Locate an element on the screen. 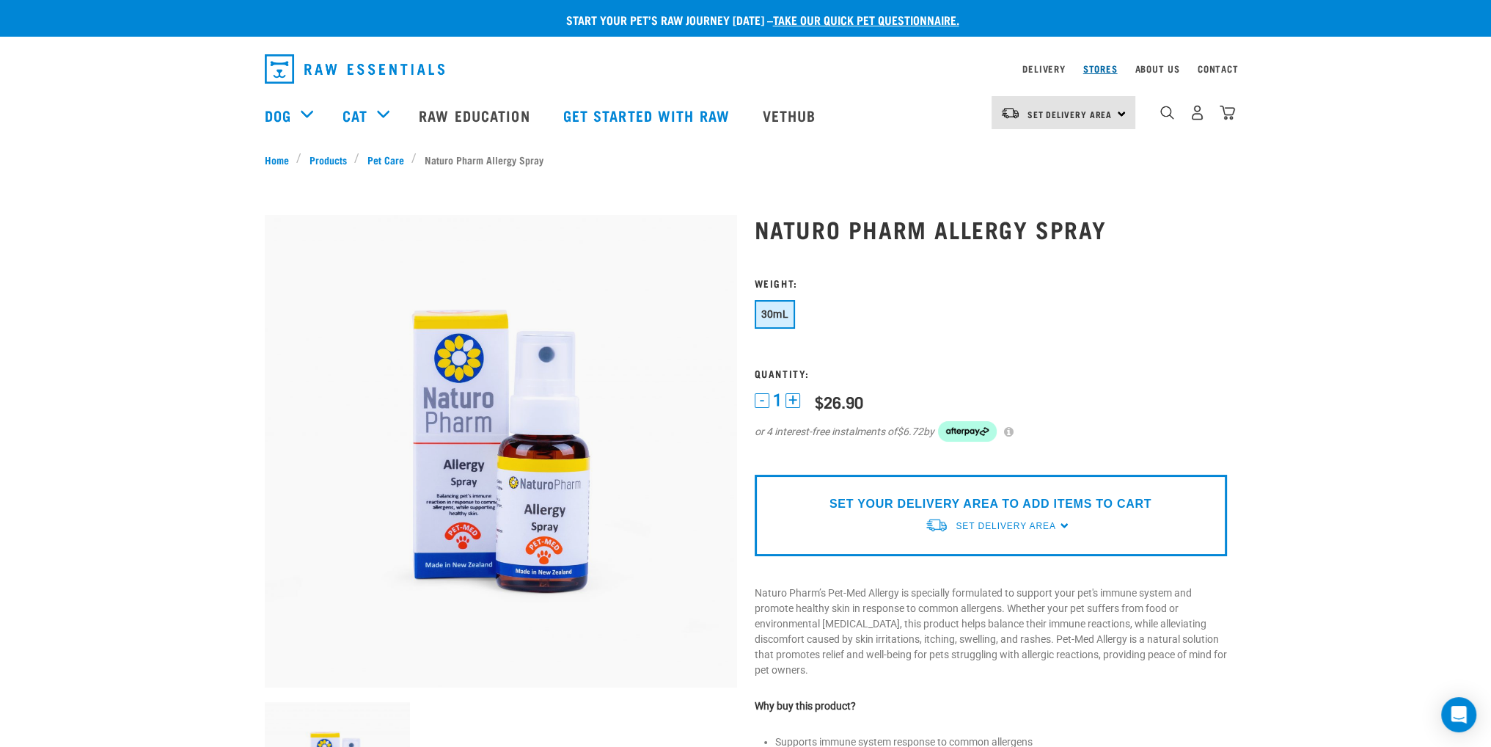 The height and width of the screenshot is (747, 1491). nav: dropdown navigation is located at coordinates (746, 69).